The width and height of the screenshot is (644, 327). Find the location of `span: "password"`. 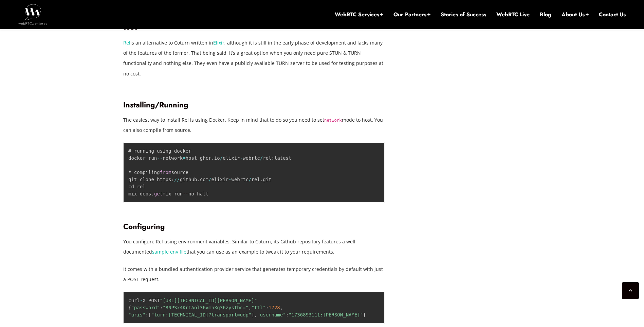

span: "password" is located at coordinates (145, 307).